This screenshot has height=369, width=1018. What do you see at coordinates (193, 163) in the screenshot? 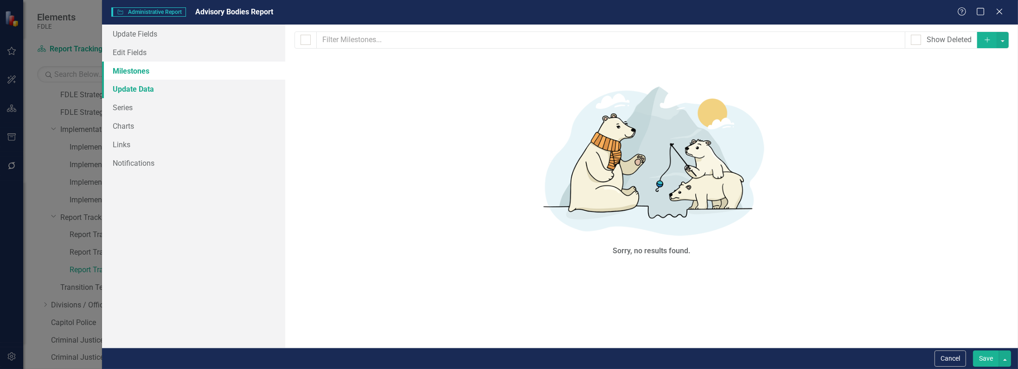
I see `a: Notifications` at bounding box center [193, 163].